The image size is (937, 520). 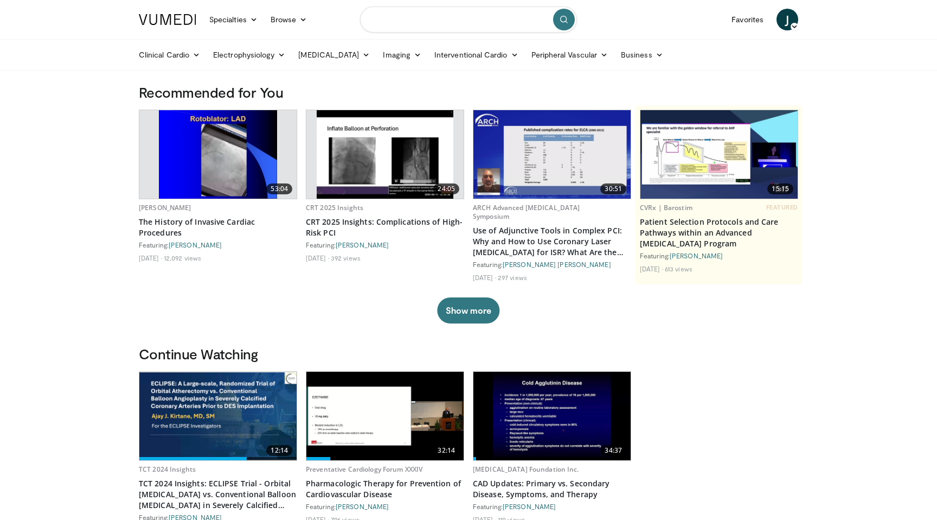 I want to click on a: 32:14, so click(x=385, y=416).